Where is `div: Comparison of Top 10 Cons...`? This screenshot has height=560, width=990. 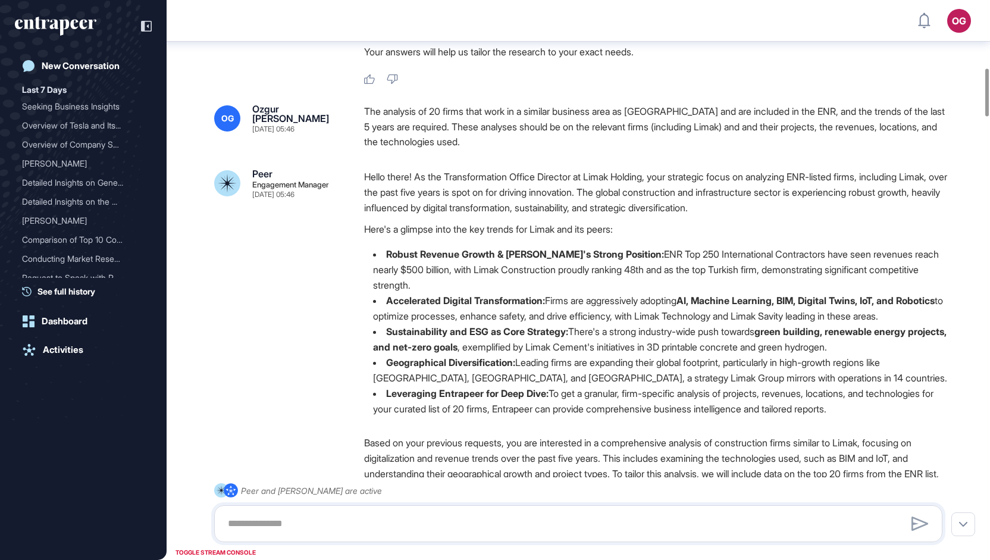
div: Comparison of Top 10 Cons... is located at coordinates (79, 240).